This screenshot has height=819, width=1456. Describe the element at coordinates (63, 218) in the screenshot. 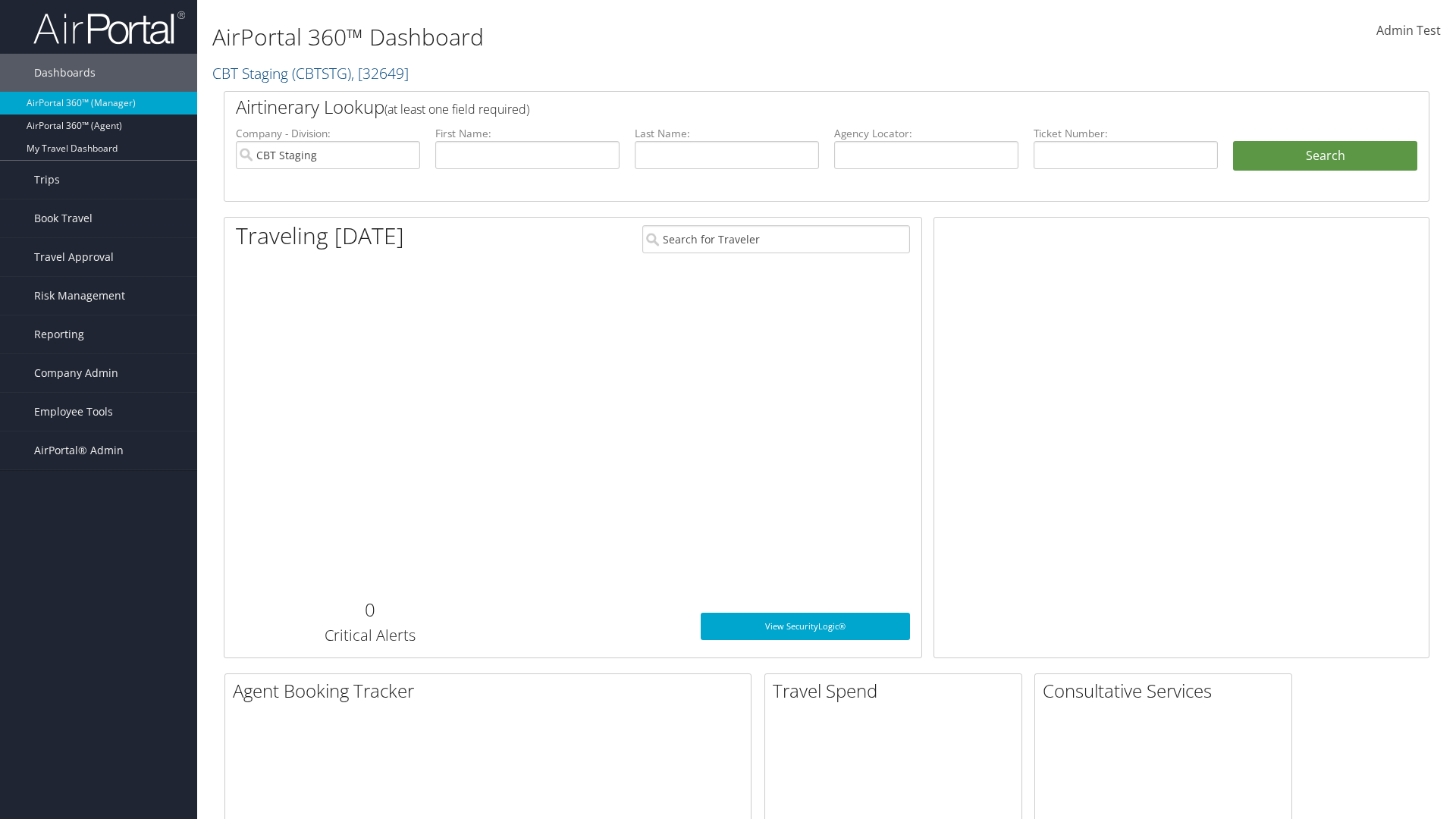

I see `span: Book Travel` at that location.